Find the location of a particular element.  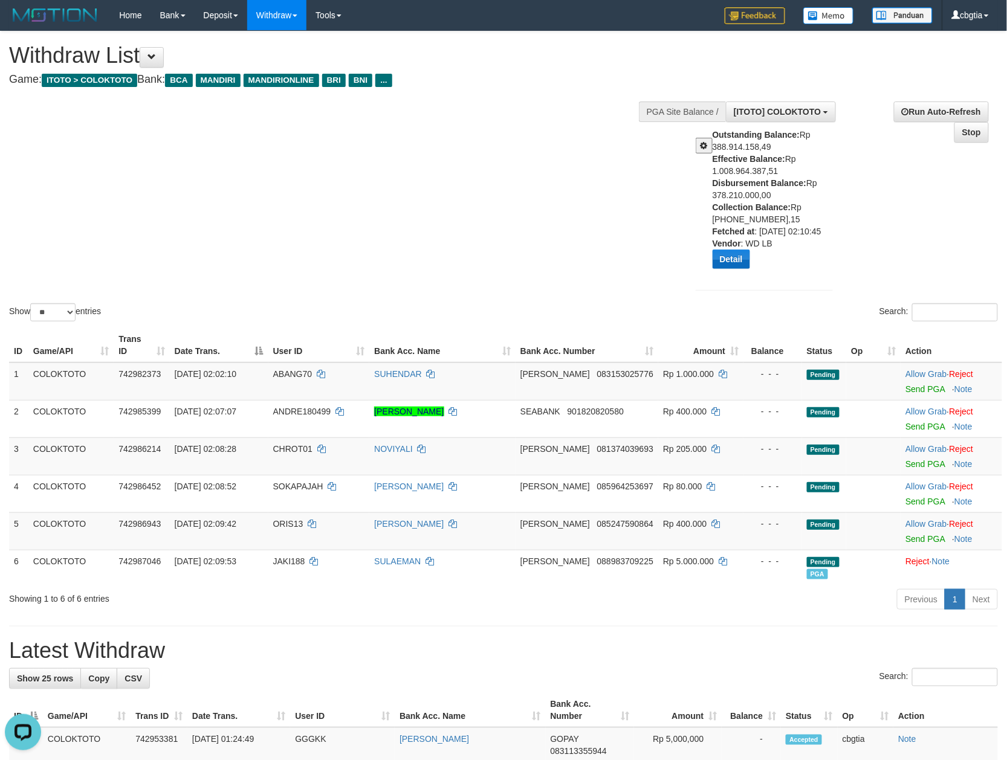

th: Game/API: activate to sort column ascending is located at coordinates (71, 345).